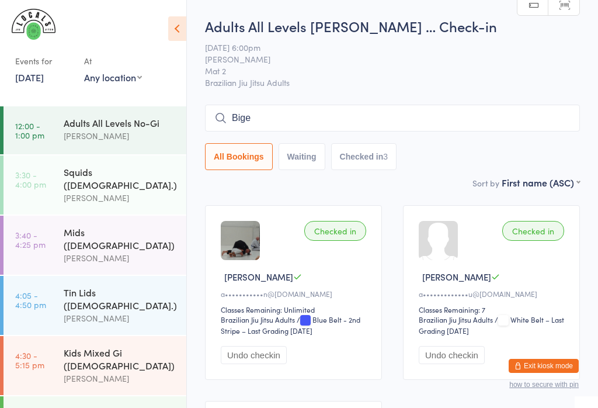 The height and width of the screenshot is (408, 598). Describe the element at coordinates (30, 130) in the screenshot. I see `time: 12:00 - 1:00 pm` at that location.